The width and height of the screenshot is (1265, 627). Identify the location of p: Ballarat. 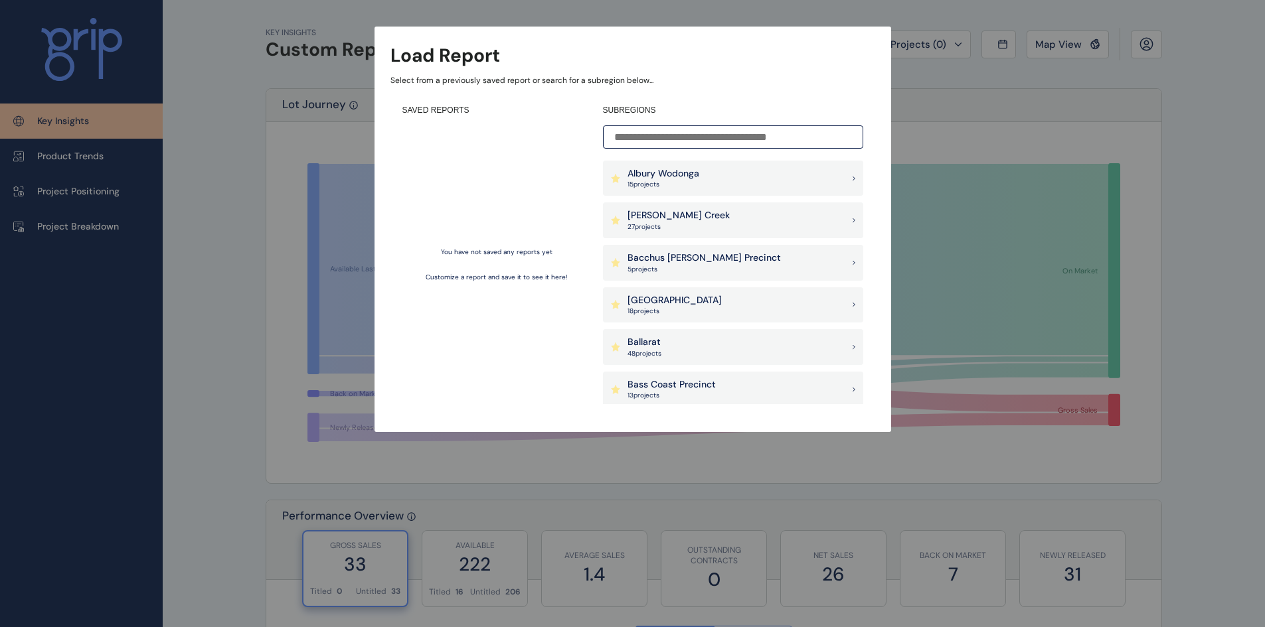
(644, 343).